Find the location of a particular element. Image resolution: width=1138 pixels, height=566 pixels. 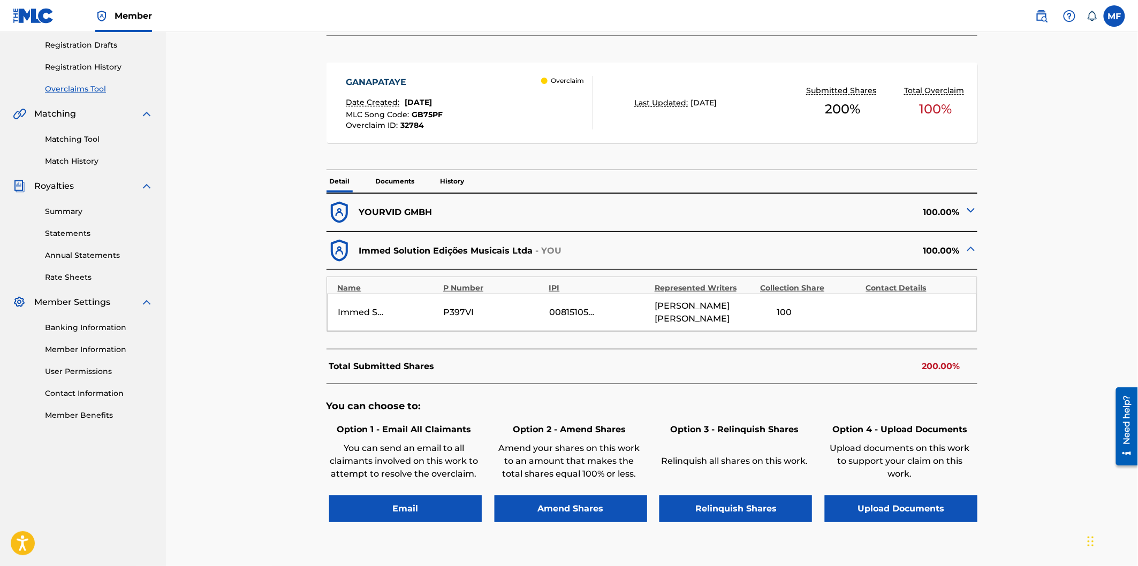

p: Total Submitted Shares is located at coordinates (382, 367).